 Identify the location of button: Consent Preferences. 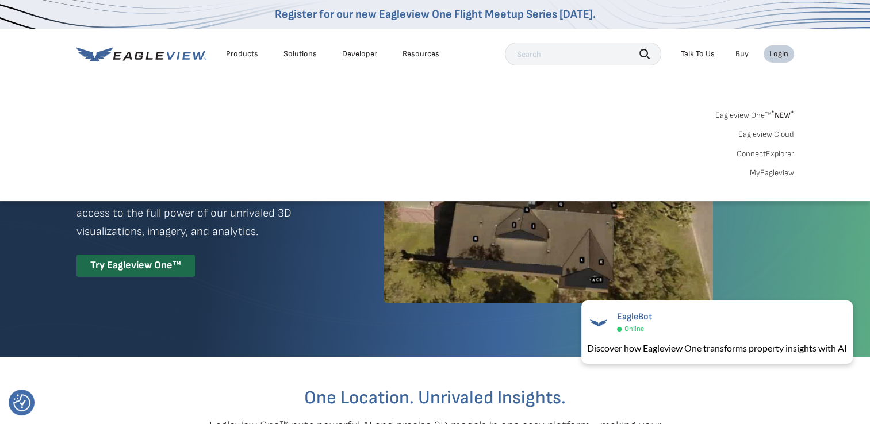
(22, 403).